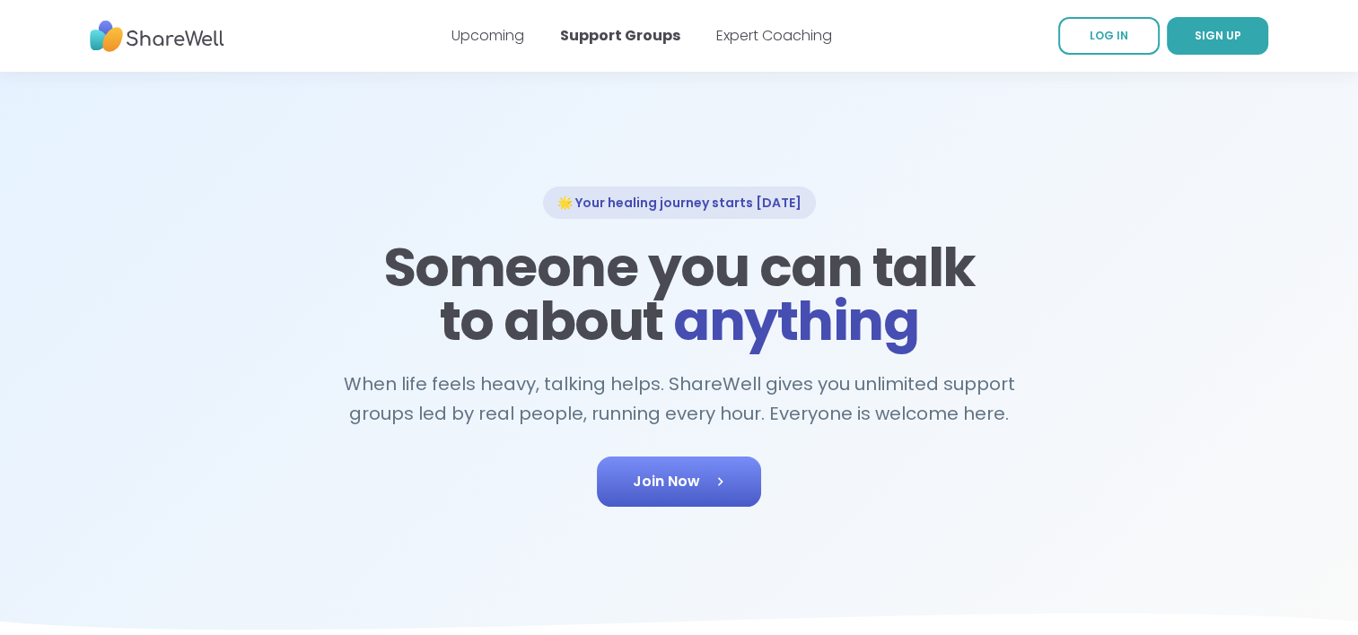 Image resolution: width=1358 pixels, height=635 pixels. I want to click on a: Upcoming, so click(487, 35).